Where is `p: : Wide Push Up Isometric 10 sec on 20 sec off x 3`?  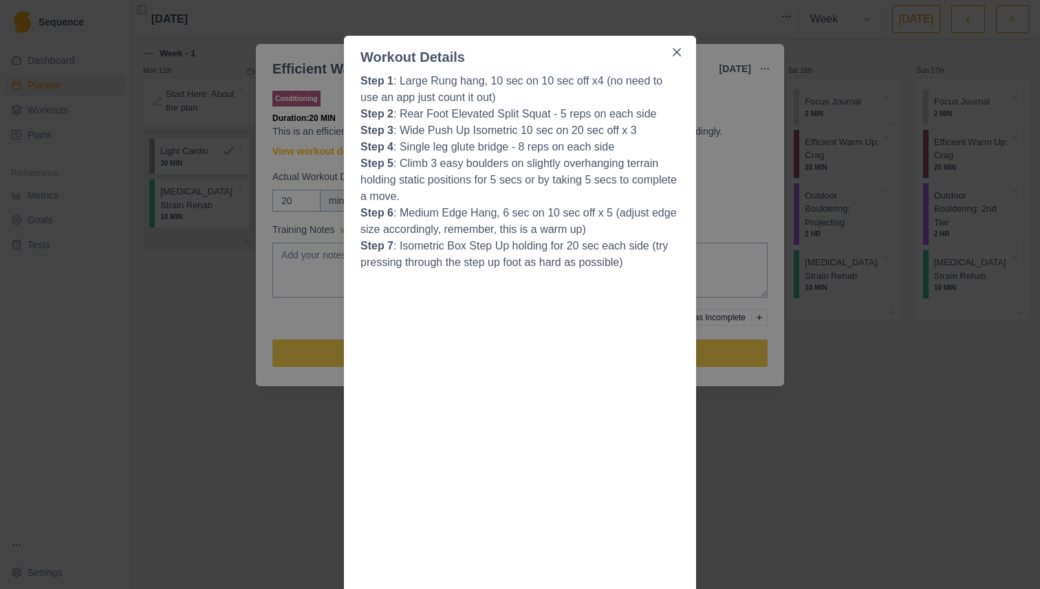 p: : Wide Push Up Isometric 10 sec on 20 sec off x 3 is located at coordinates (520, 131).